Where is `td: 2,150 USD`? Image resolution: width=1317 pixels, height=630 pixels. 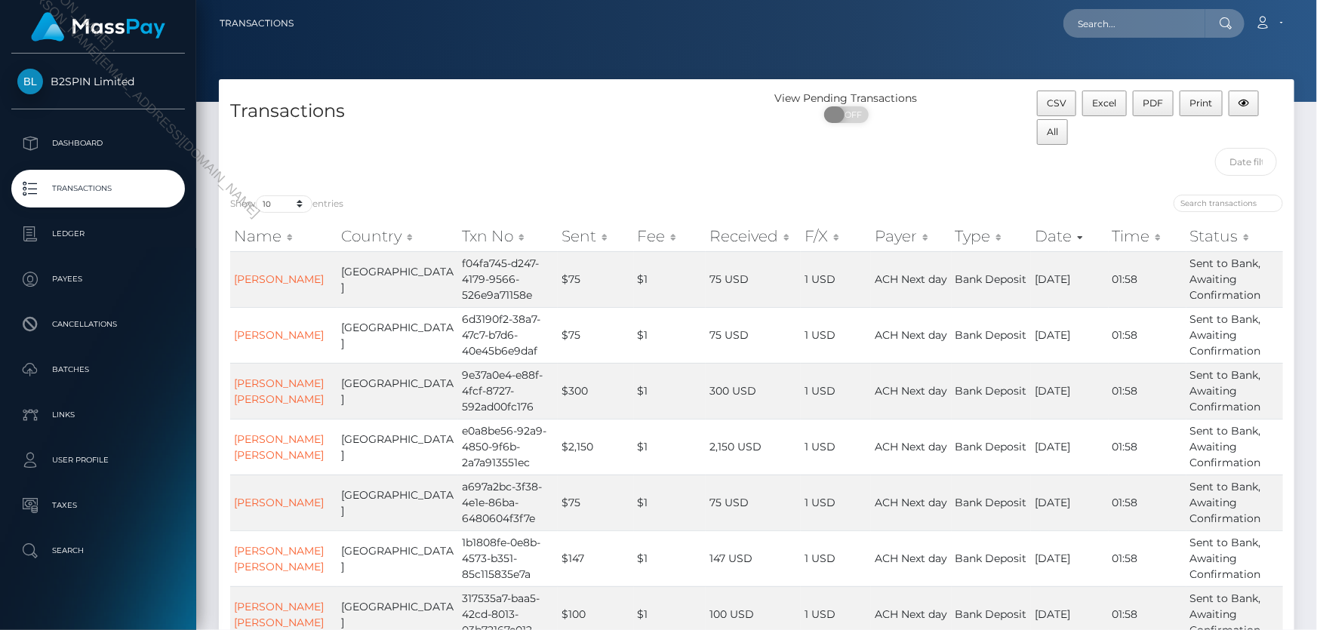 td: 2,150 USD is located at coordinates (753, 447).